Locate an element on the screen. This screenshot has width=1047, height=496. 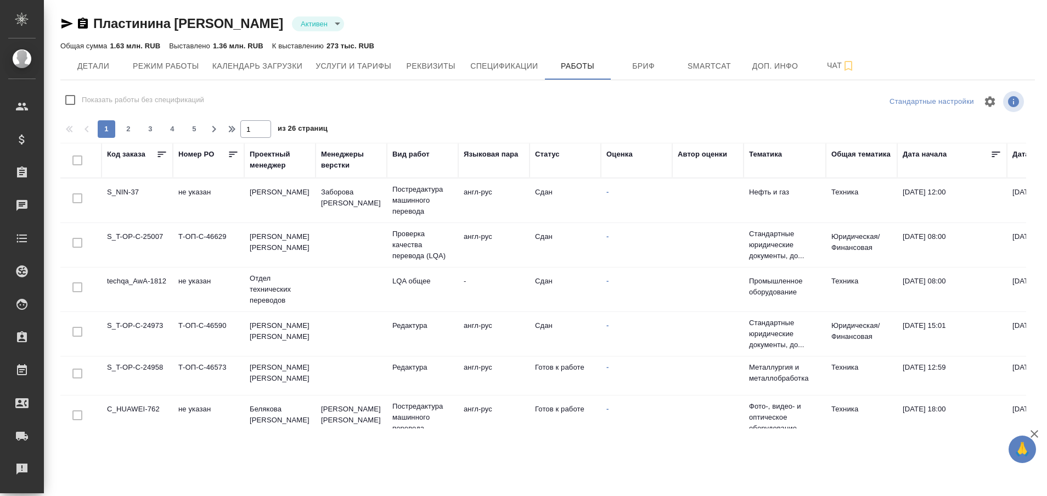
span: 3 is located at coordinates (150, 129).